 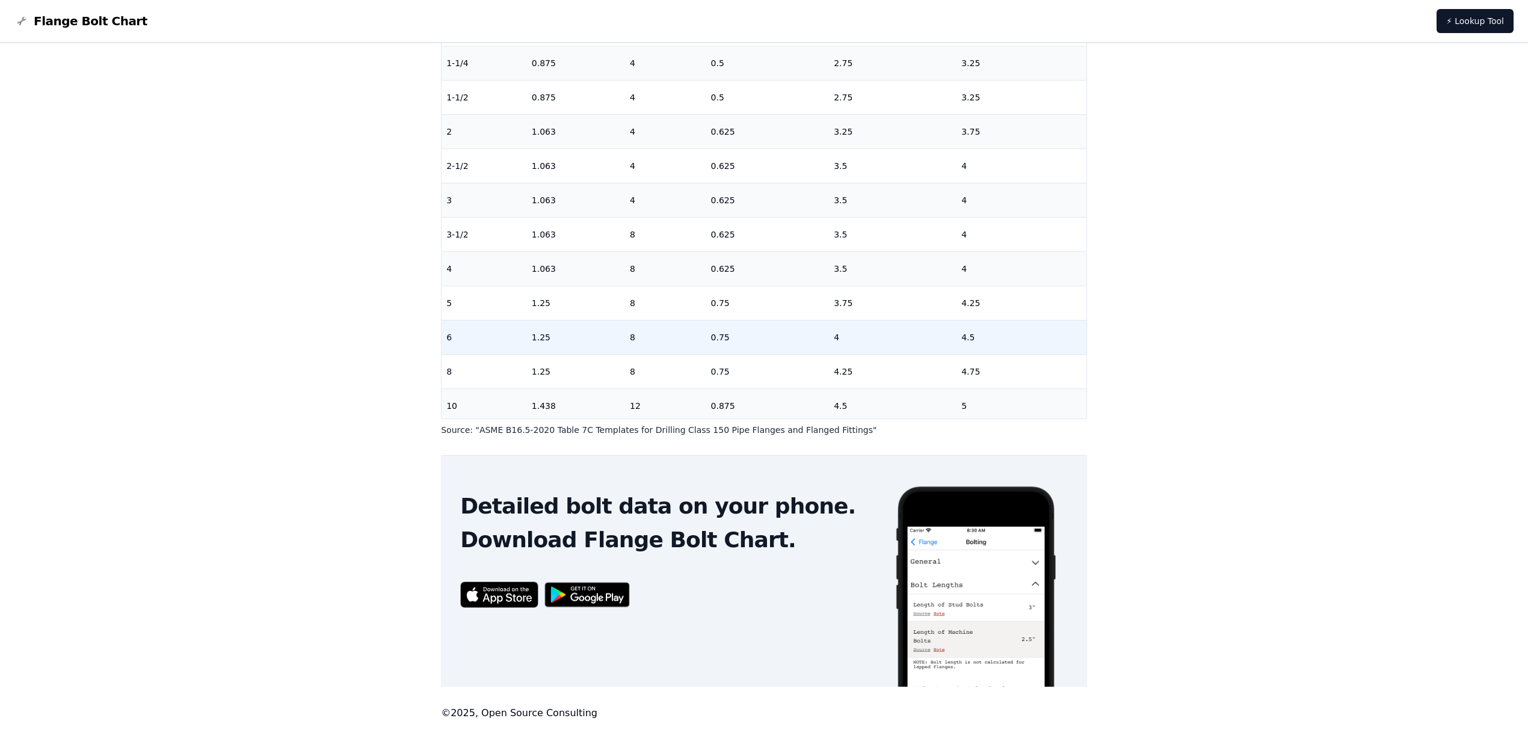 I want to click on p: Source: " ASME B16.5-2020 Table 7C Templates for Drilling Class 150 Pipe Flanges and Flanged Fitt..., so click(x=764, y=430).